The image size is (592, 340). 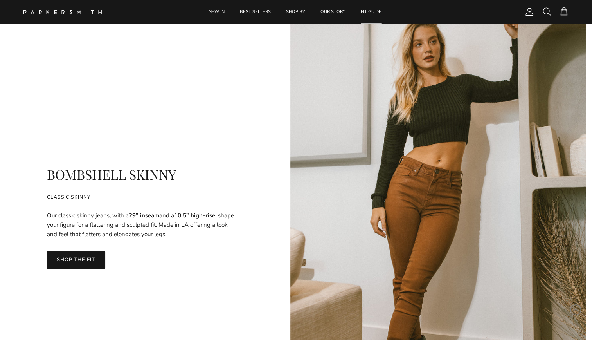 What do you see at coordinates (144, 215) in the screenshot?
I see `strong: 29” inseam` at bounding box center [144, 215].